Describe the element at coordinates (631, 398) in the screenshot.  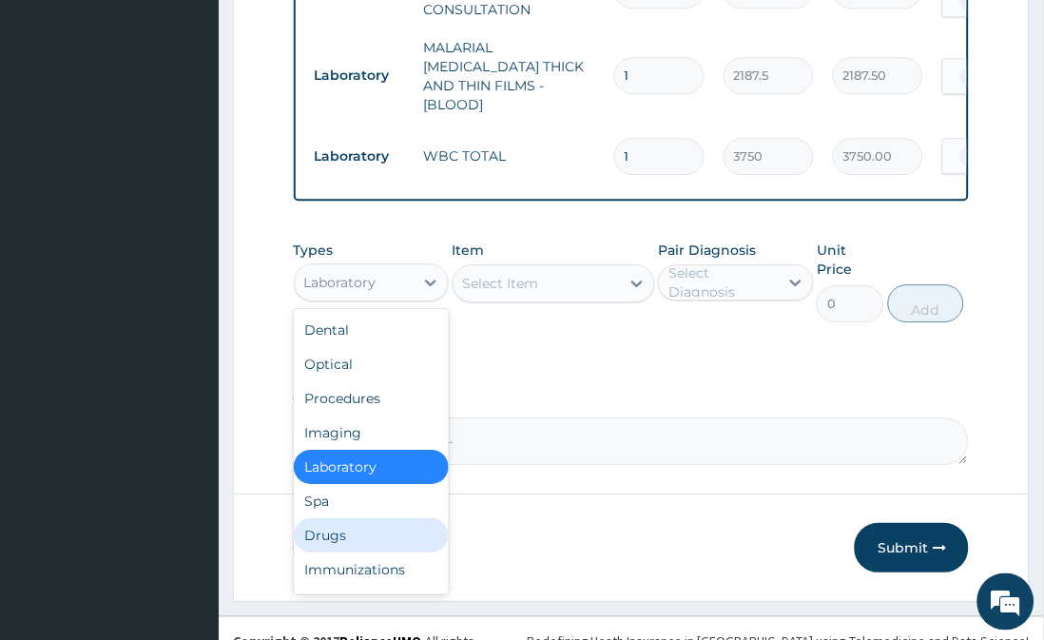
I see `label: Comment` at that location.